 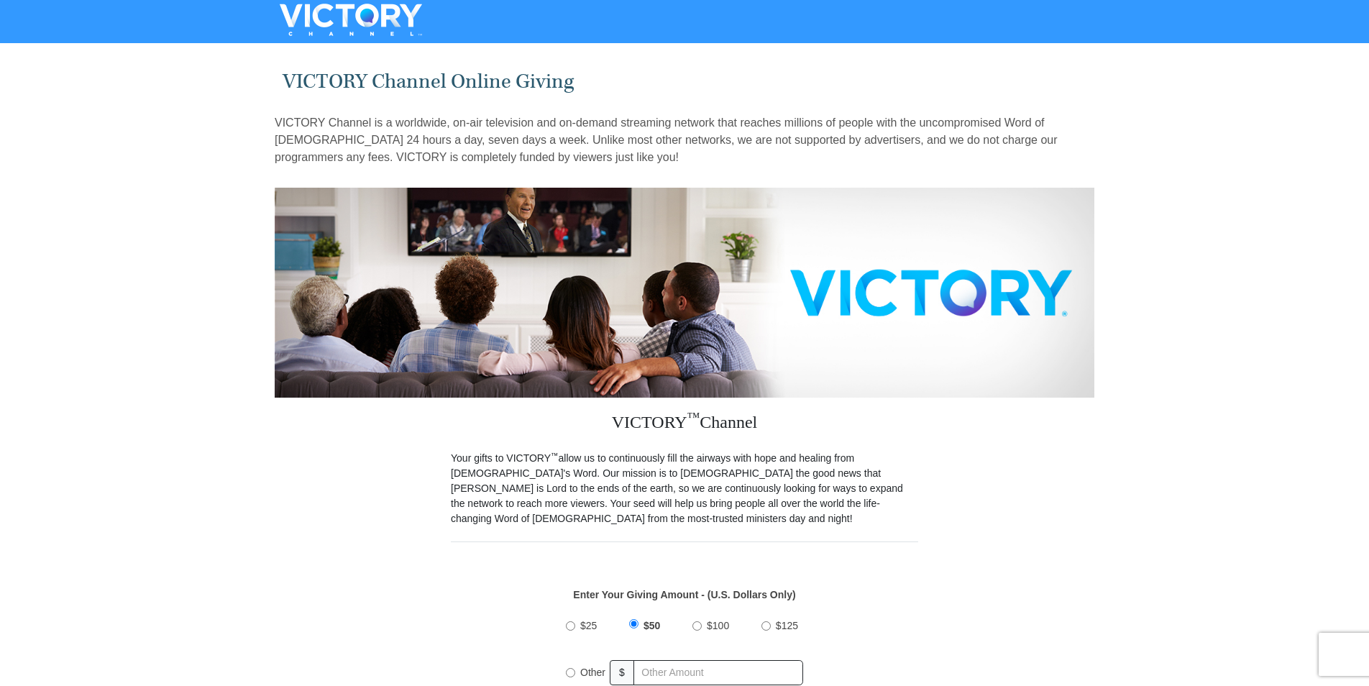 What do you see at coordinates (684, 595) in the screenshot?
I see `strong: Enter Your Giving Amount - (U.S. Dollars Only)` at bounding box center [684, 595].